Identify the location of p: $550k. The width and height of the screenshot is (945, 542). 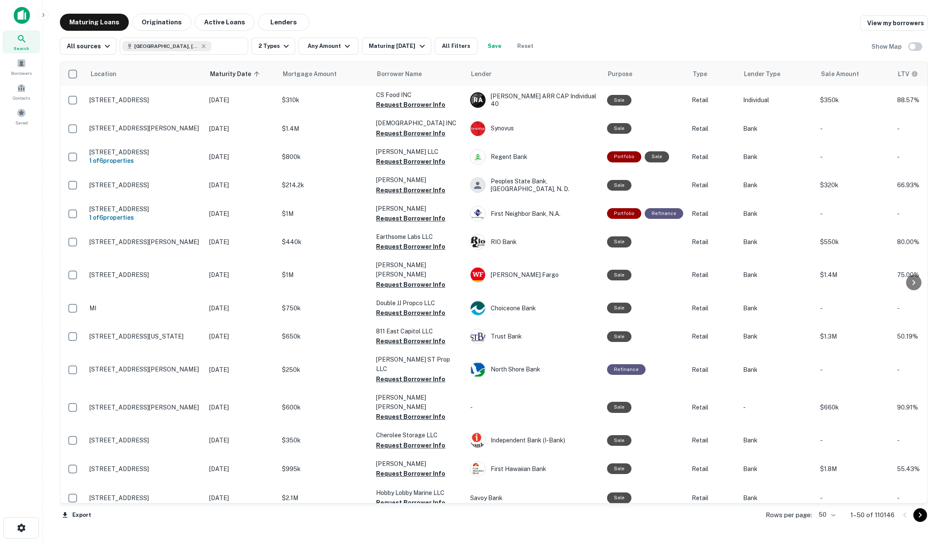
(854, 242).